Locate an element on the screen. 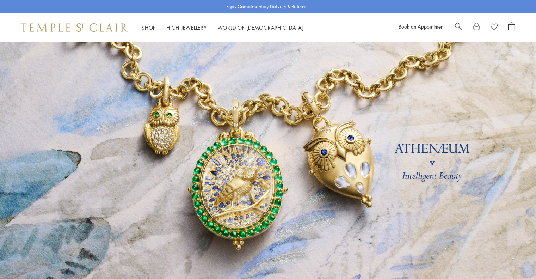 The height and width of the screenshot is (279, 536). a: Book an Appointment is located at coordinates (421, 26).